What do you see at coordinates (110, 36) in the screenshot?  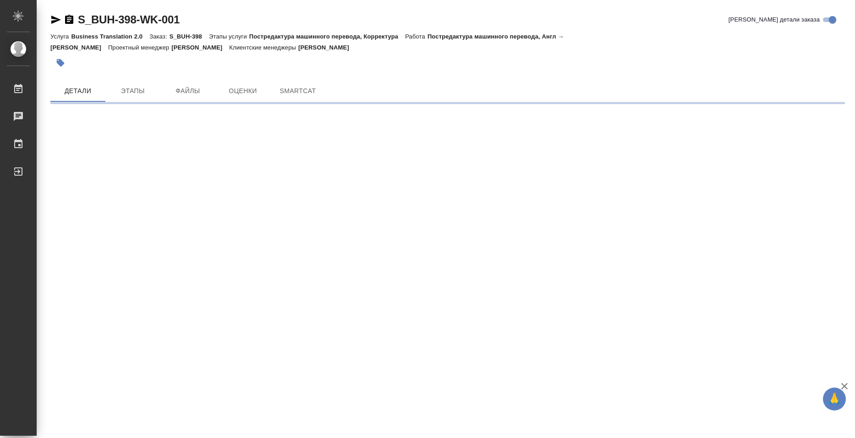 I see `p: Business Translation 2.0` at bounding box center [110, 36].